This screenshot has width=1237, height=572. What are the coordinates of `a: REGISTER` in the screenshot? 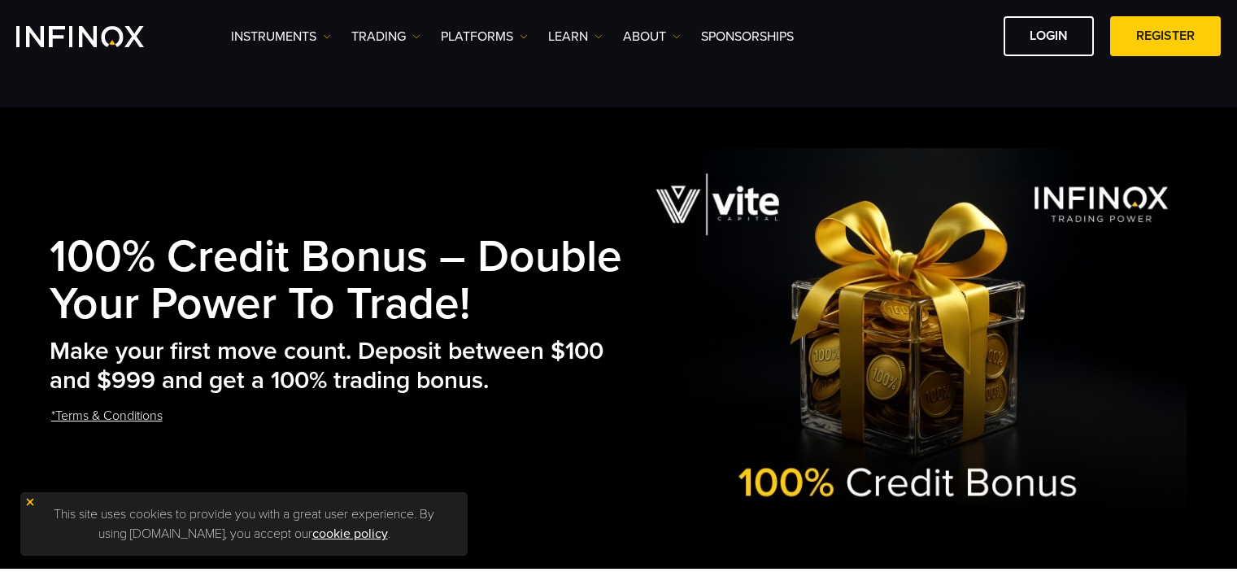 It's located at (1165, 36).